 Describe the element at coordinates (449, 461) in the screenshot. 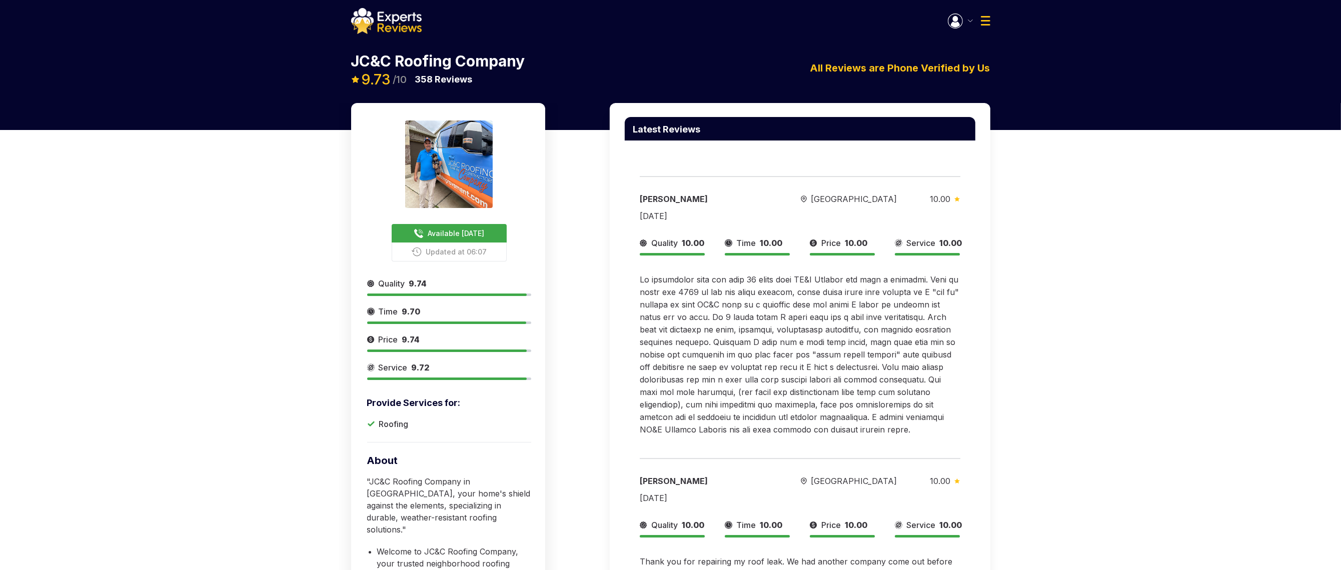

I see `p: About` at that location.